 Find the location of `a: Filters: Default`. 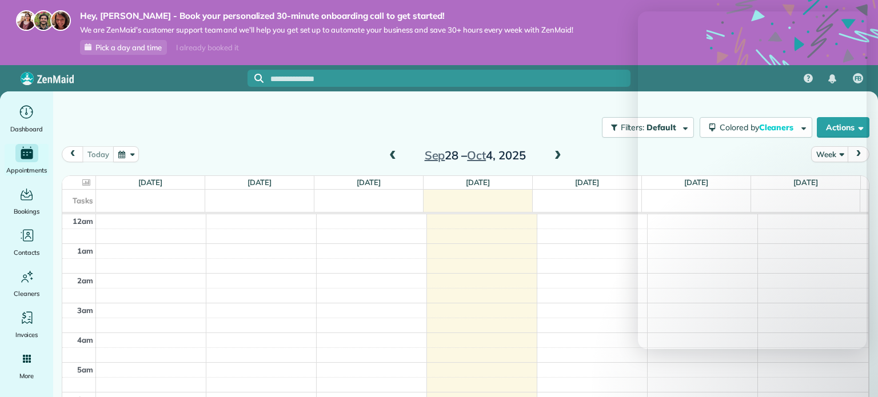

a: Filters: Default is located at coordinates (645, 127).